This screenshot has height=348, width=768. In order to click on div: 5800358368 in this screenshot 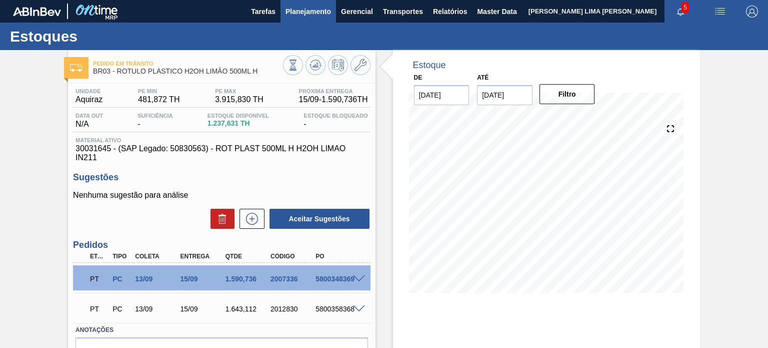, I will do `click(338, 309)`.